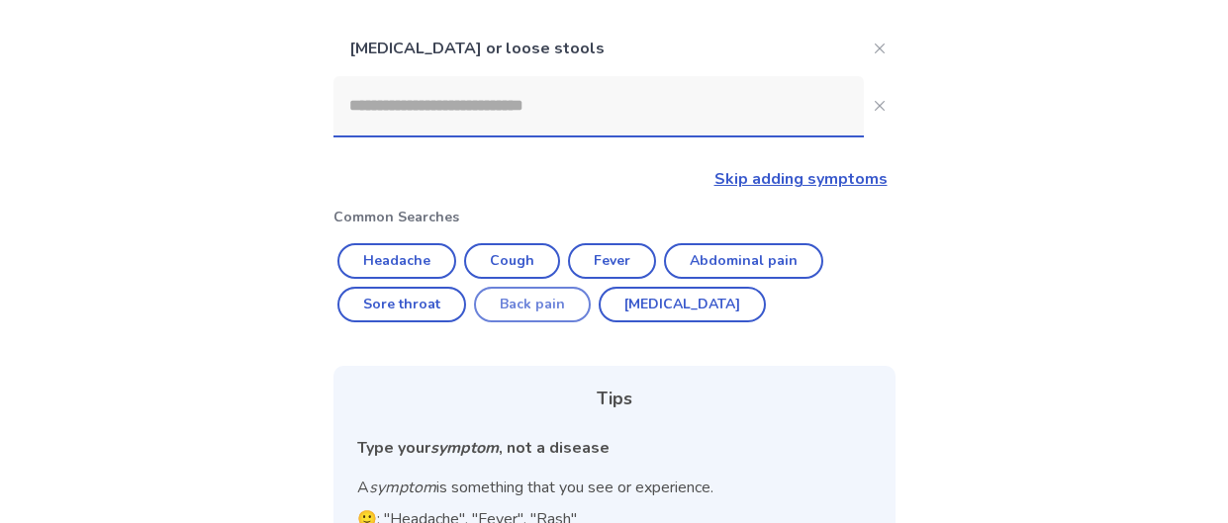 The width and height of the screenshot is (1228, 523). What do you see at coordinates (800, 179) in the screenshot?
I see `a: Skip adding symptoms` at bounding box center [800, 179].